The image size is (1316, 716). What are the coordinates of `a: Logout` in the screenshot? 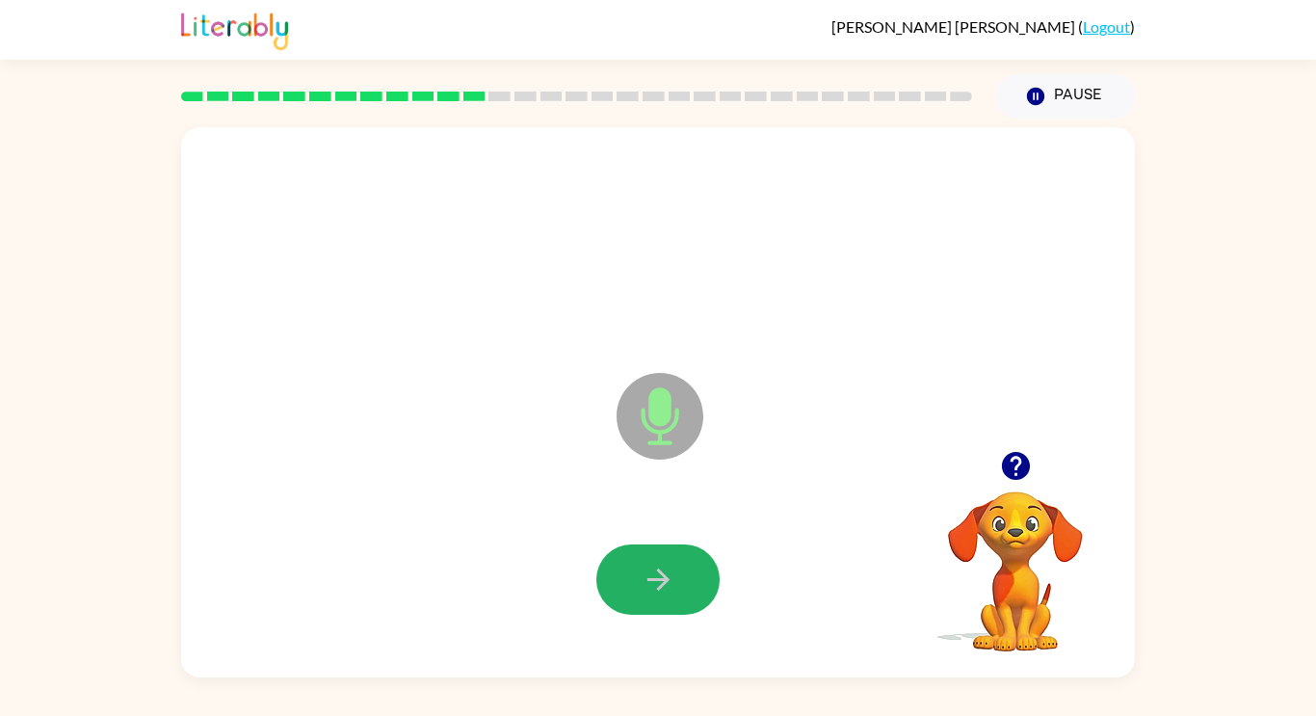 It's located at (1106, 26).